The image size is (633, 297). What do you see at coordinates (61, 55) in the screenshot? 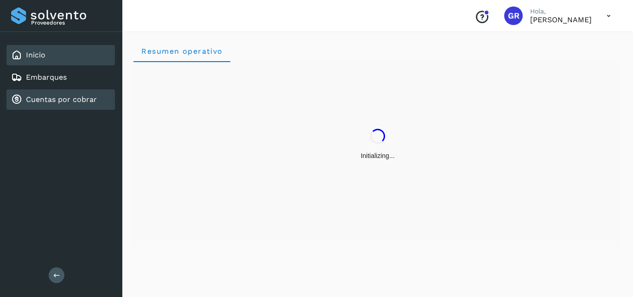
I see `div: Inicio` at bounding box center [61, 55].